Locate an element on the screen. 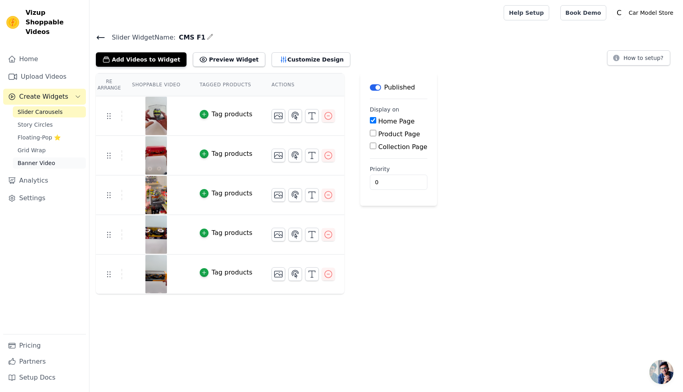 This screenshot has width=683, height=392. th: Shoppable Video is located at coordinates (156, 85).